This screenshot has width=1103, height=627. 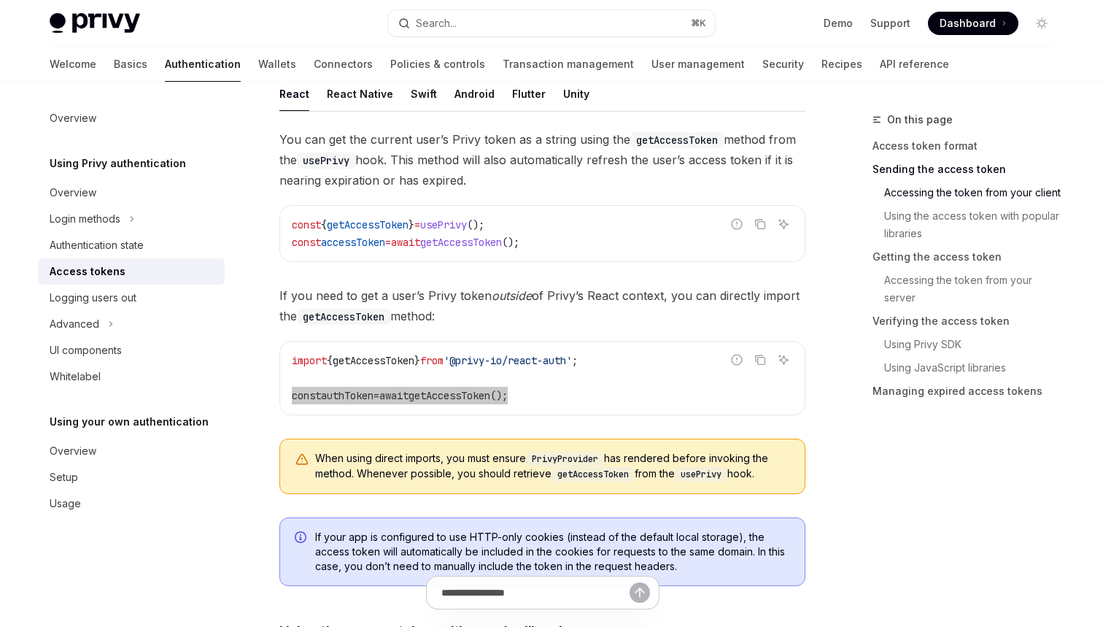 I want to click on div: Setup, so click(x=63, y=477).